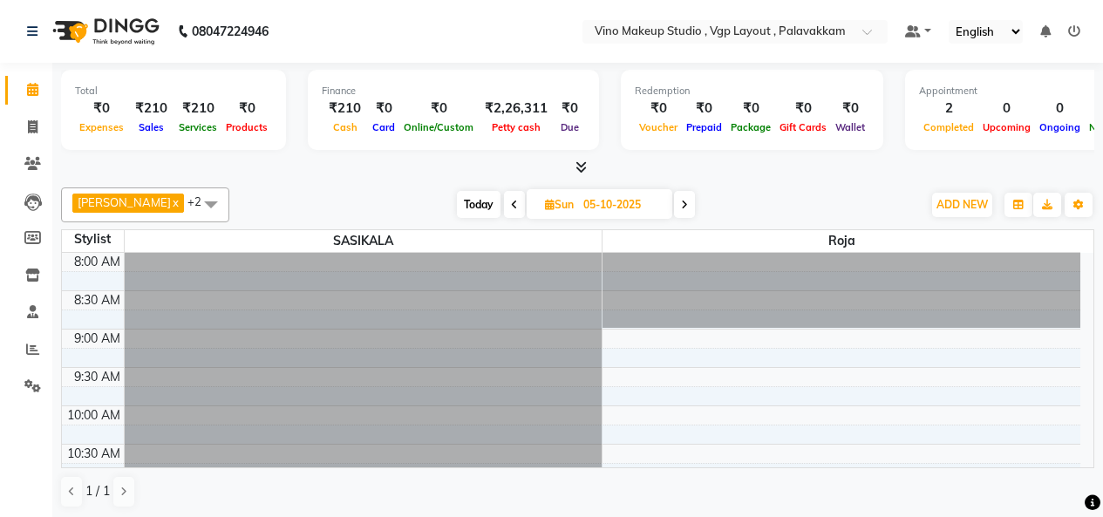 This screenshot has width=1103, height=517. What do you see at coordinates (658, 127) in the screenshot?
I see `span: Voucher` at bounding box center [658, 127].